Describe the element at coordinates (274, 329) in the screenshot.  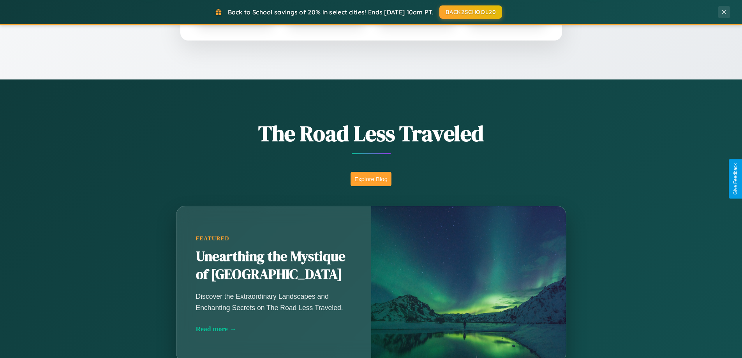
I see `div: Read more →` at that location.